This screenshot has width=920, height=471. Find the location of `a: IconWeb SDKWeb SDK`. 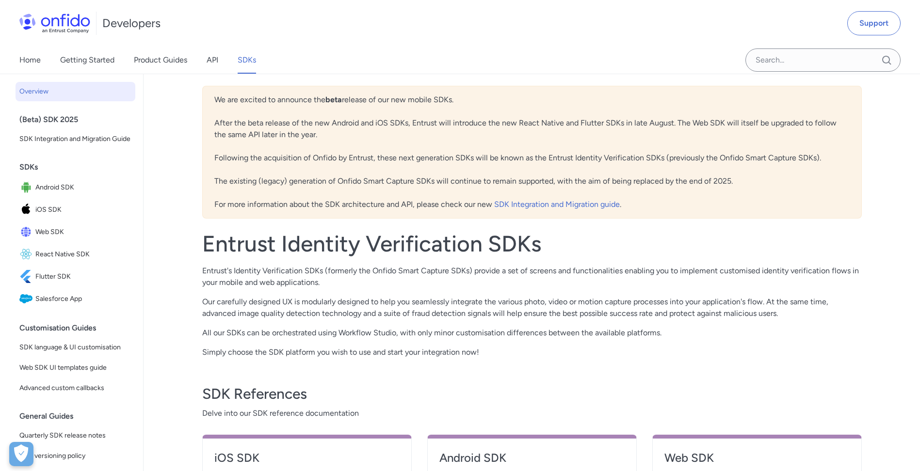

a: IconWeb SDKWeb SDK is located at coordinates (75, 232).